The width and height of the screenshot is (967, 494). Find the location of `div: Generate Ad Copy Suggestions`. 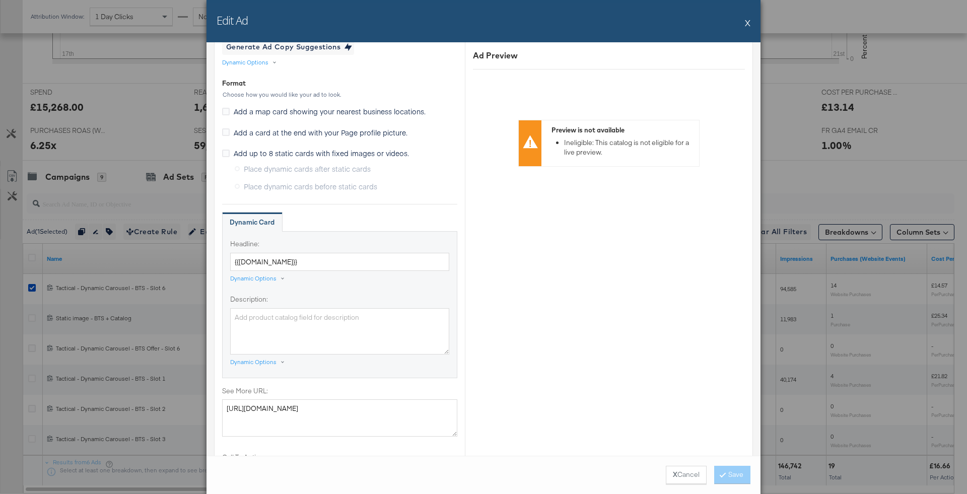

div: Generate Ad Copy Suggestions is located at coordinates (283, 47).